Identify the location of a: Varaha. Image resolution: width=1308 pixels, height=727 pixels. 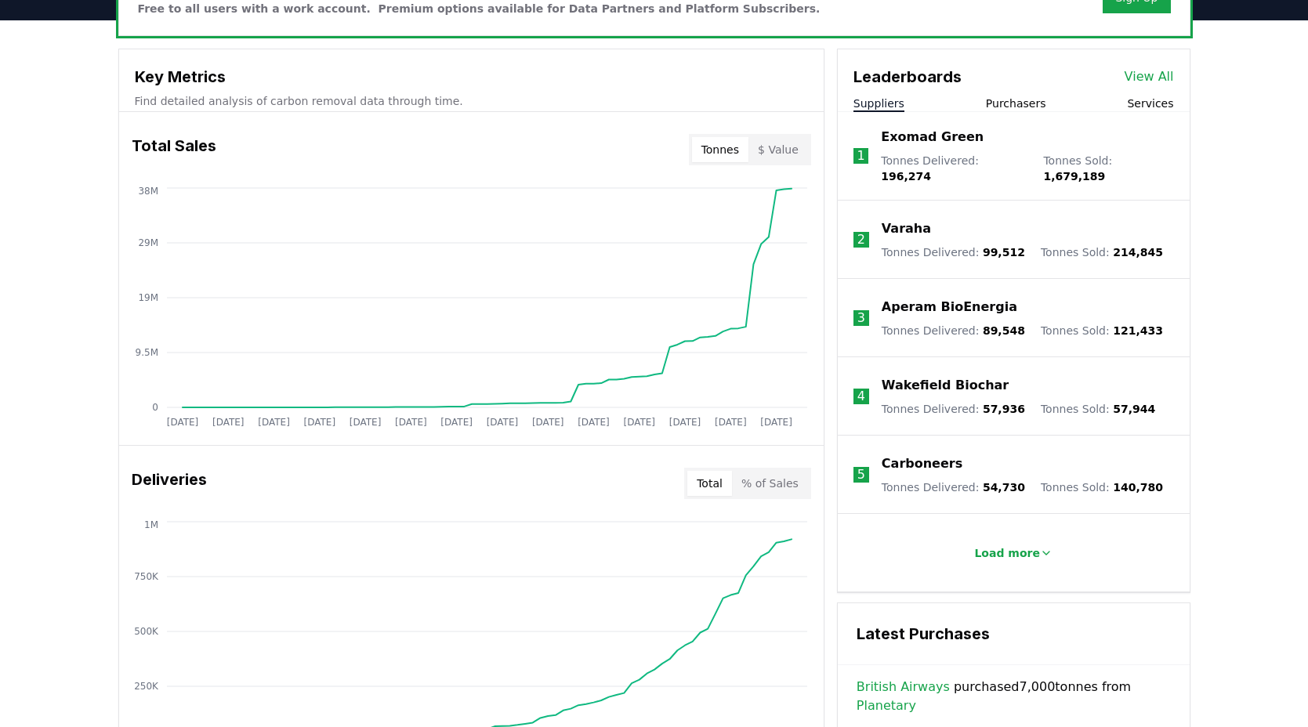
(906, 229).